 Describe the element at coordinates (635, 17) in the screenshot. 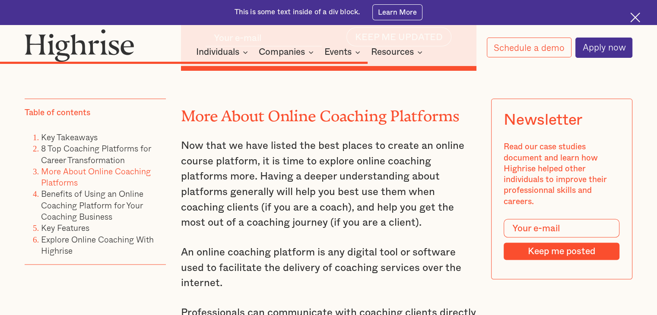

I see `img: Cross icon` at that location.